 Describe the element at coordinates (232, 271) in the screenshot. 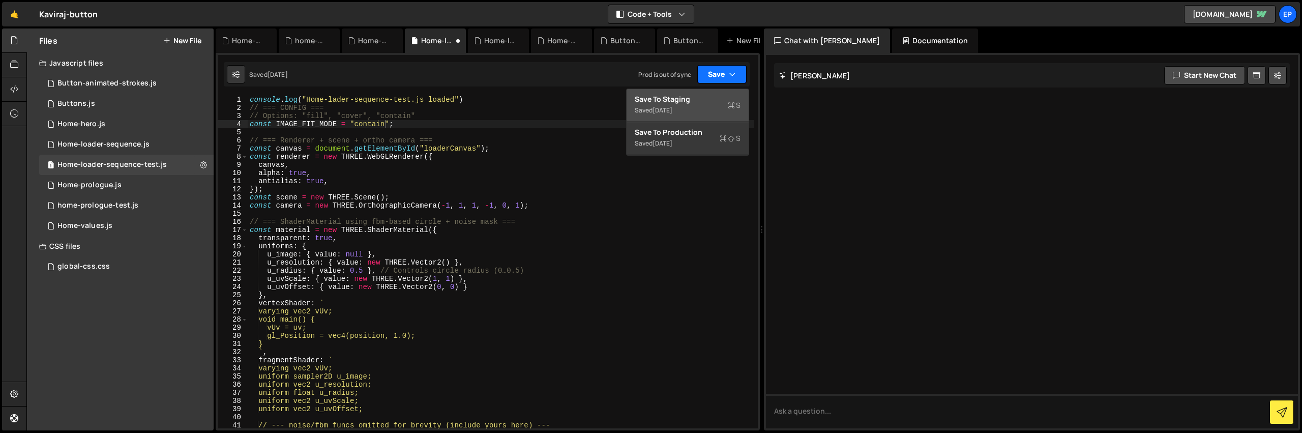

I see `div: 22` at that location.